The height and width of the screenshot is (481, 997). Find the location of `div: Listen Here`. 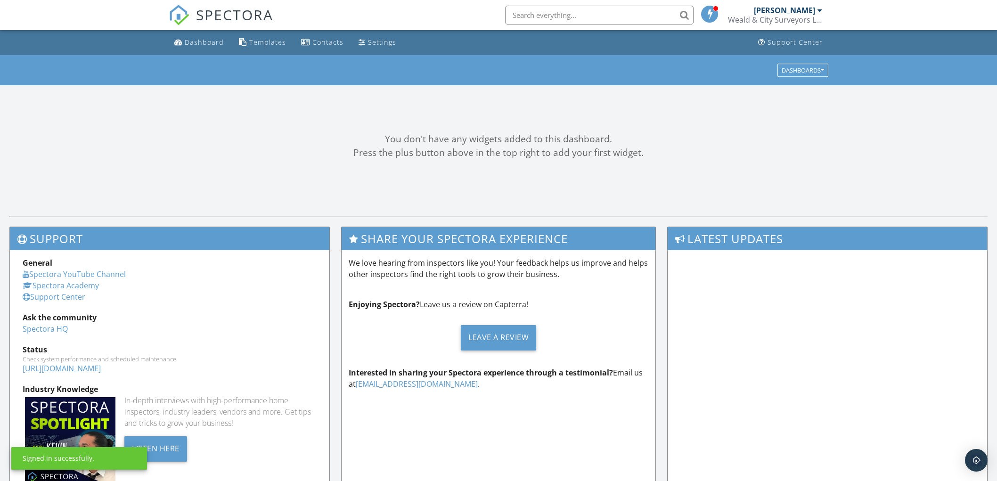

div: Listen Here is located at coordinates (155, 449).